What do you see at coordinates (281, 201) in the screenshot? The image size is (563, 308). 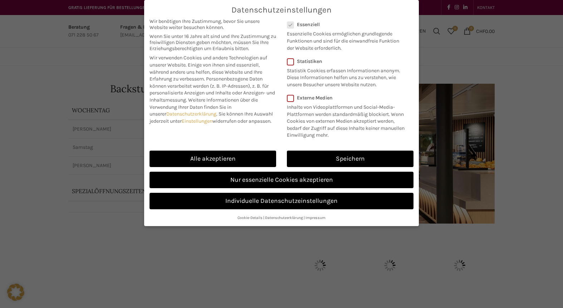 I see `a: Individuelle Datenschutzeinstellungen` at bounding box center [281, 201].